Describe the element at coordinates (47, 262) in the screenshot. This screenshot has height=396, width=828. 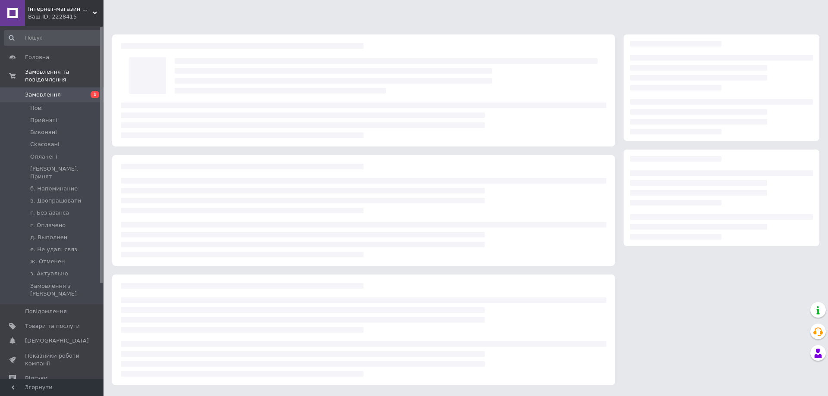
I see `span: ж. Отменен` at that location.